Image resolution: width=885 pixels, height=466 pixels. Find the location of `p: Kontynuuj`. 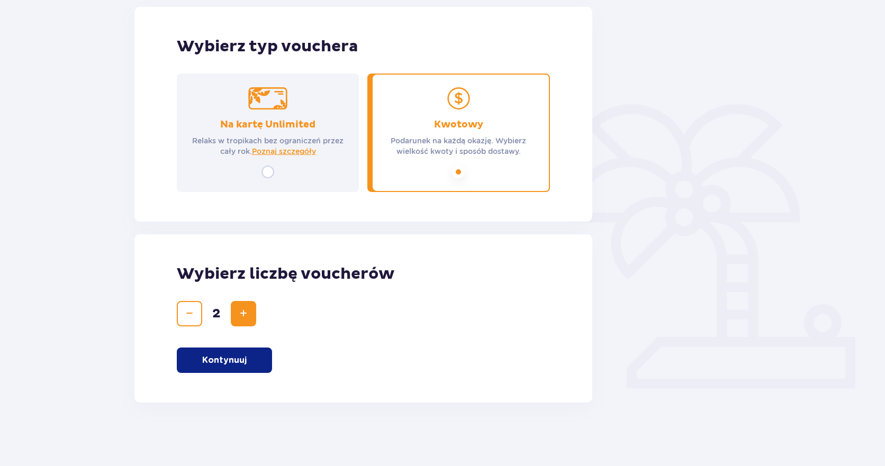

p: Kontynuuj is located at coordinates (224, 360).